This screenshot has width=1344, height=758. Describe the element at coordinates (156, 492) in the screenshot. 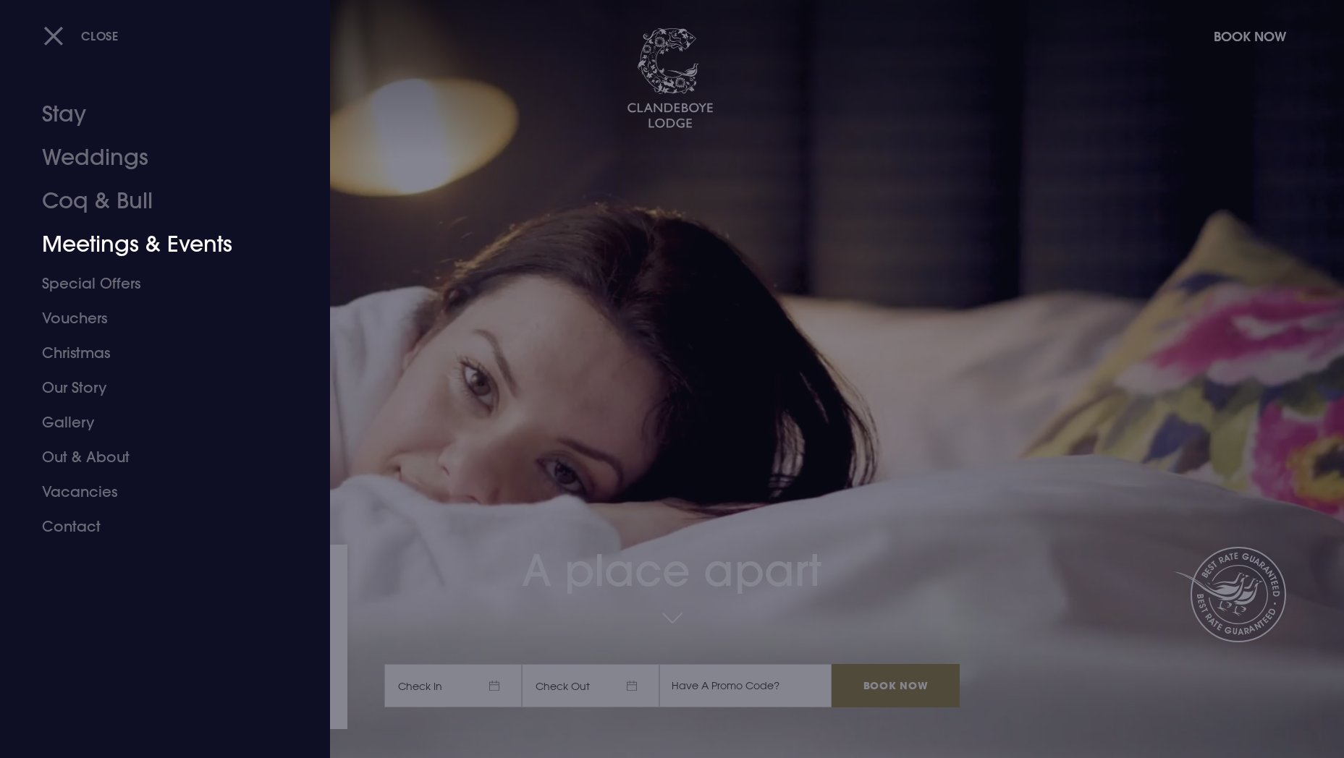

I see `a: Vacancies` at that location.